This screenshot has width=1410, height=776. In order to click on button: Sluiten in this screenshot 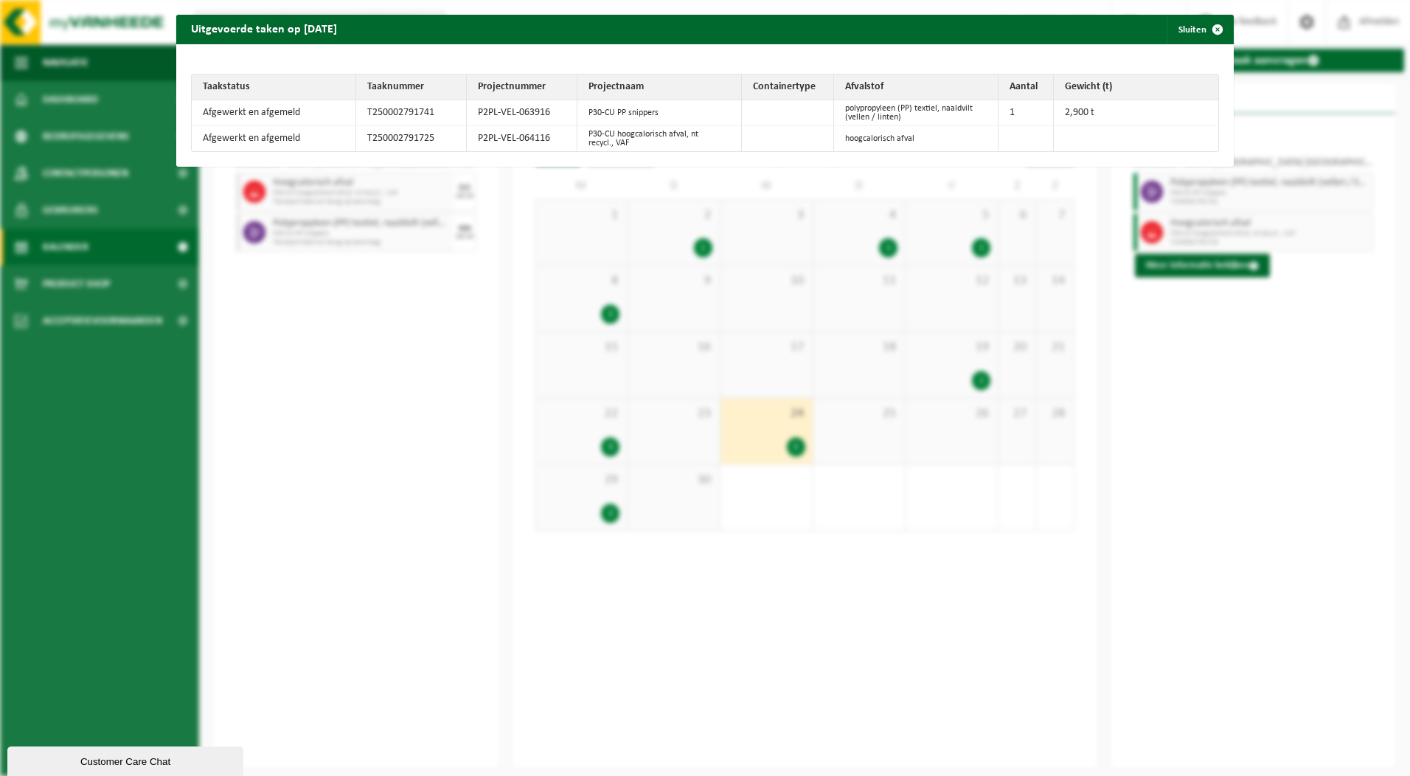, I will do `click(1199, 29)`.